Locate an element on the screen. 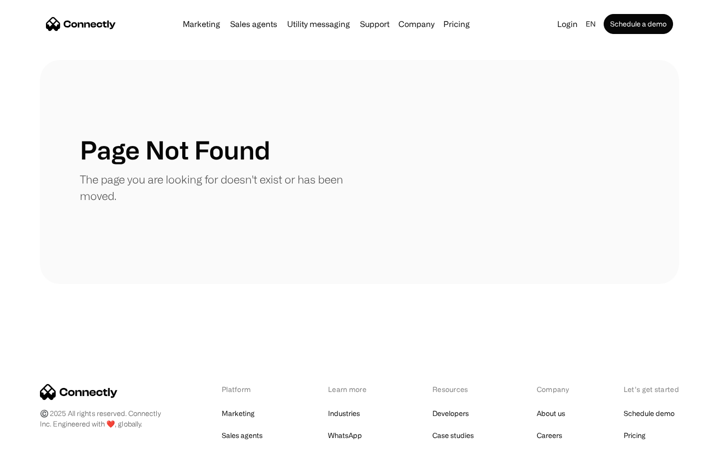 Image resolution: width=719 pixels, height=450 pixels. div: Resources is located at coordinates (459, 389).